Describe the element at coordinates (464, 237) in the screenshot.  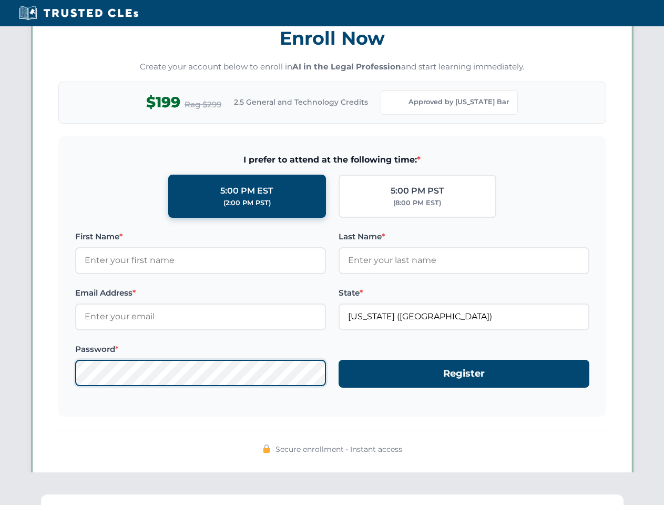
I see `label: Last Name` at that location.